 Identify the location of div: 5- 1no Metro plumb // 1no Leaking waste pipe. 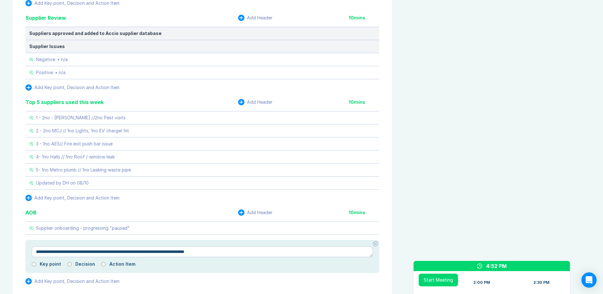
(83, 170).